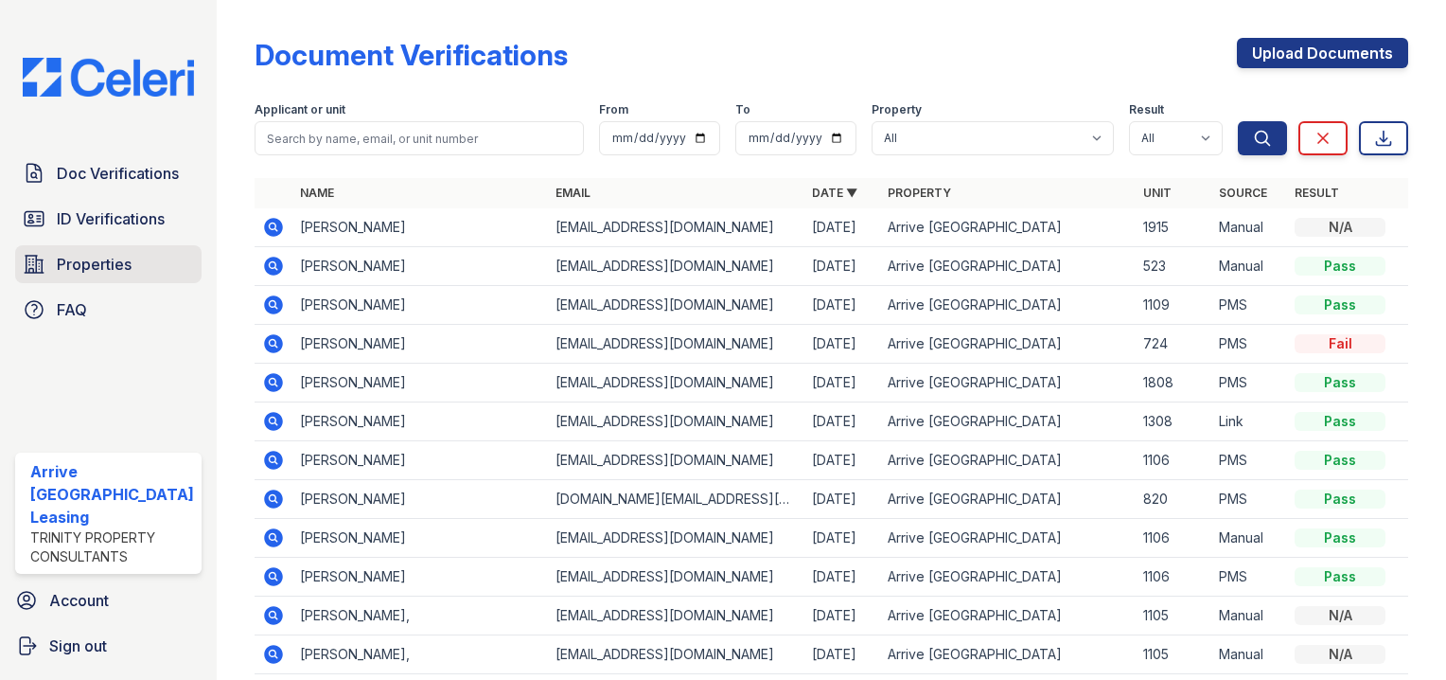  What do you see at coordinates (1146, 110) in the screenshot?
I see `label: Result` at bounding box center [1146, 110].